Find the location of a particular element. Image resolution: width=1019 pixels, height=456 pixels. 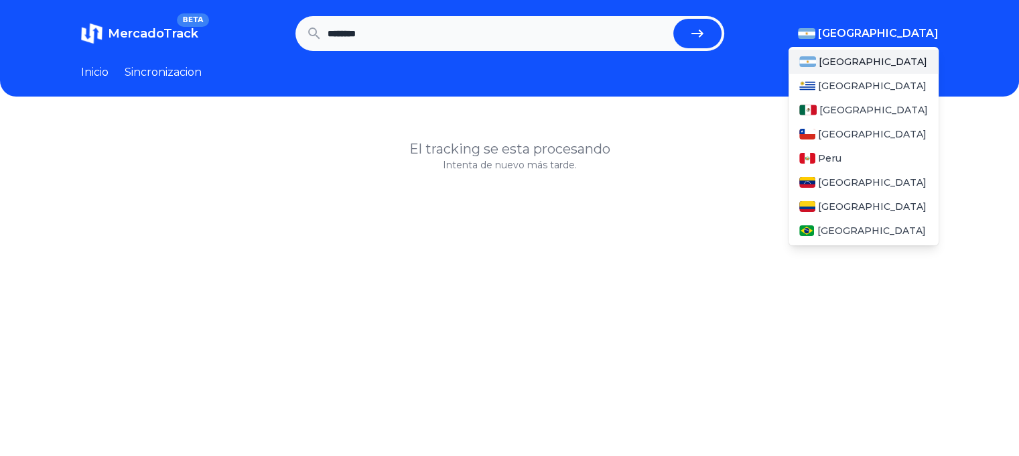

img: Venezuela is located at coordinates (808, 182).